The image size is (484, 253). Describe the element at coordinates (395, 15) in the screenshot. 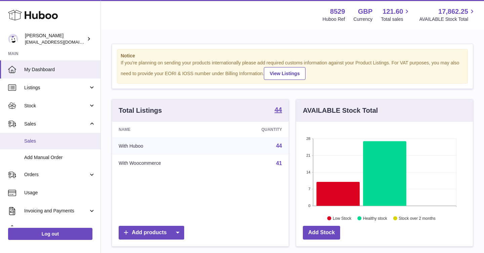

I see `a: 121.60 Total sales` at that location.